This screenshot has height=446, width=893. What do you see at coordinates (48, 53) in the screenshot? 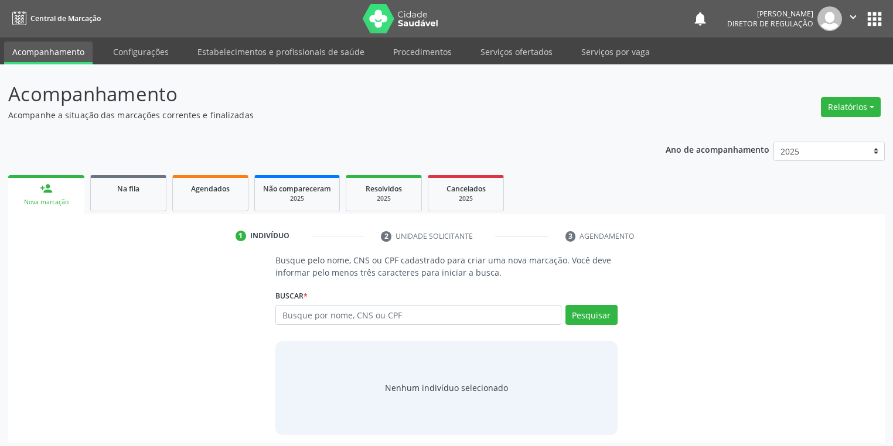
I see `a: Acompanhamento` at bounding box center [48, 53].